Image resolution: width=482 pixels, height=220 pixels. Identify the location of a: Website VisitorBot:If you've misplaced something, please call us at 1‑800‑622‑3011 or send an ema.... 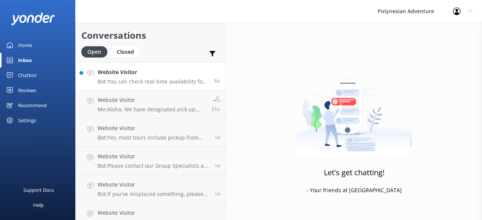
(150, 189).